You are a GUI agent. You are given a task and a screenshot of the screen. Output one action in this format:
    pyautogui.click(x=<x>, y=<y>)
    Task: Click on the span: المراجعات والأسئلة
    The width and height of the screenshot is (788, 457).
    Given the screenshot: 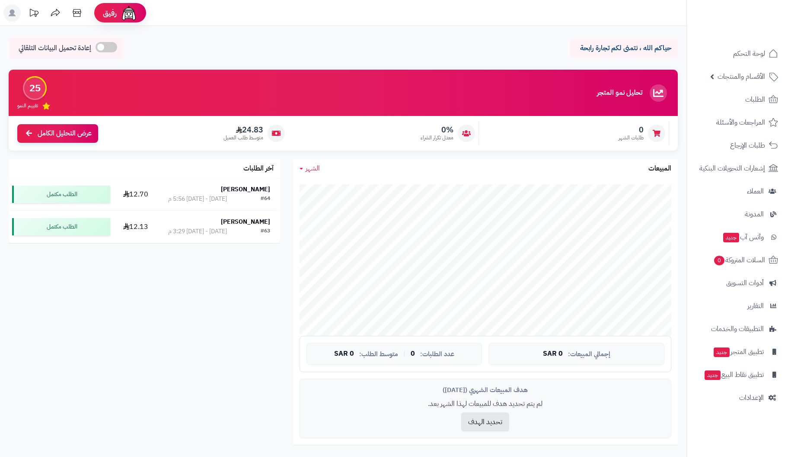 What is the action you would take?
    pyautogui.click(x=741, y=122)
    